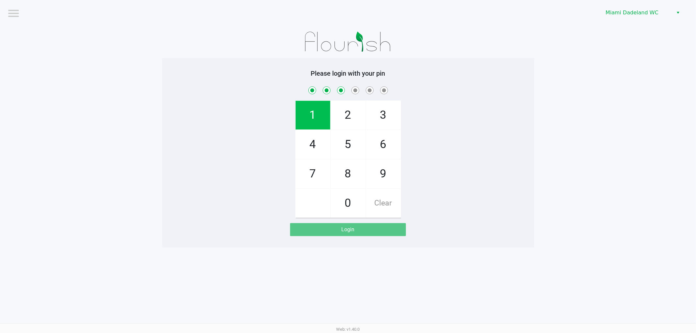 This screenshot has height=333, width=696. I want to click on span: 4, so click(313, 145).